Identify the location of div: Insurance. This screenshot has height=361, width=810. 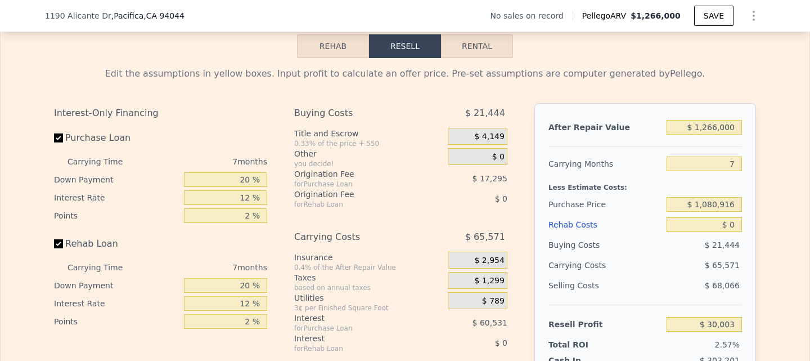
(369, 257).